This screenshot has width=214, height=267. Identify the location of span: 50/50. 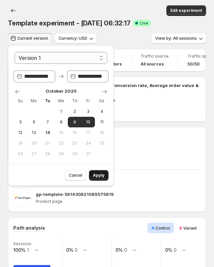
(194, 64).